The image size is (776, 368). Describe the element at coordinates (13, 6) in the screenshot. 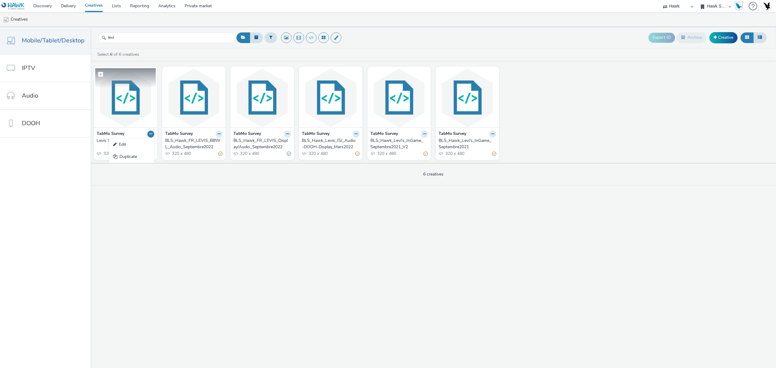

I see `img: undefined Logo` at that location.